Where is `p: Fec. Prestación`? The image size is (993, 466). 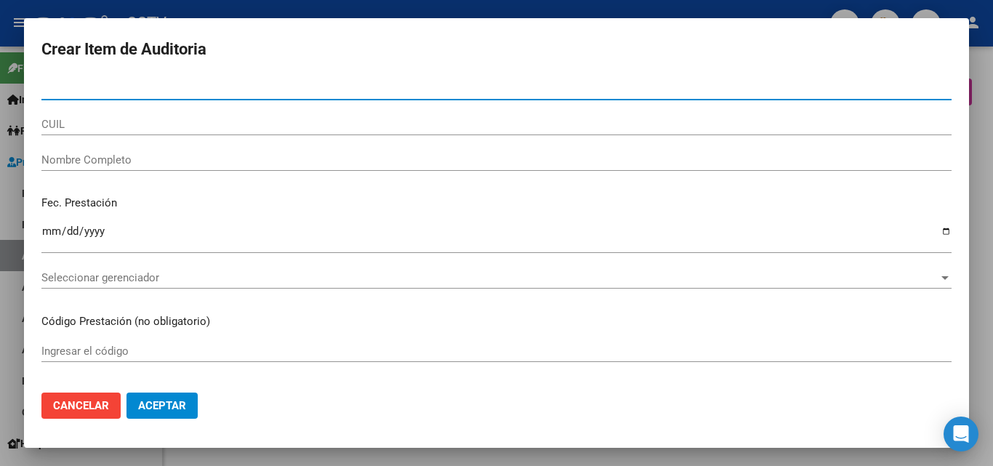
p: Fec. Prestación is located at coordinates (496, 203).